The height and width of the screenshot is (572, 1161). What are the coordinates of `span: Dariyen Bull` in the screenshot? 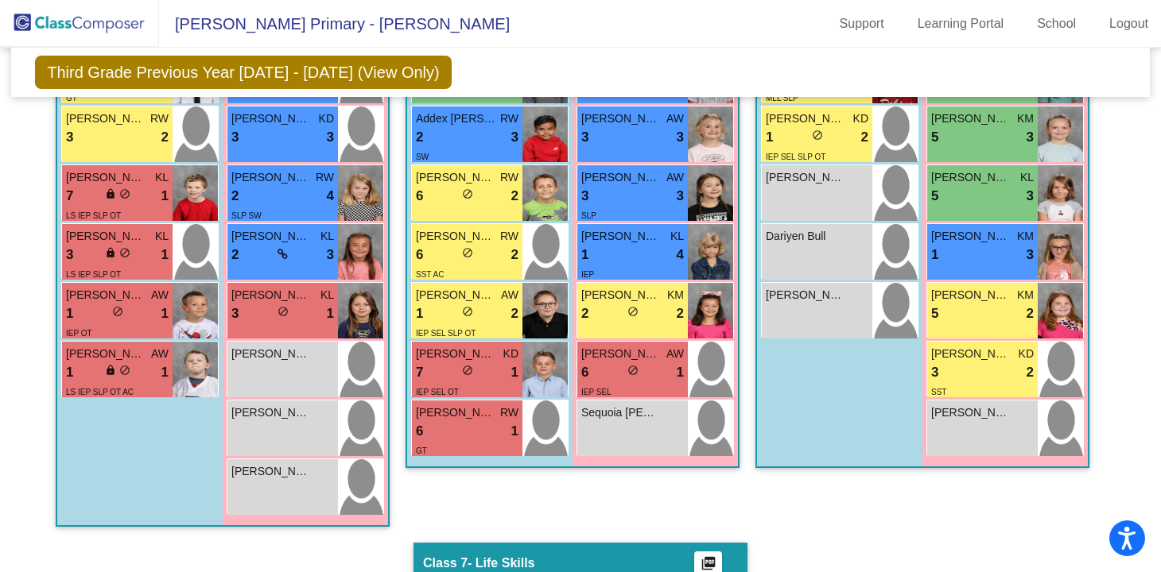 It's located at (805, 236).